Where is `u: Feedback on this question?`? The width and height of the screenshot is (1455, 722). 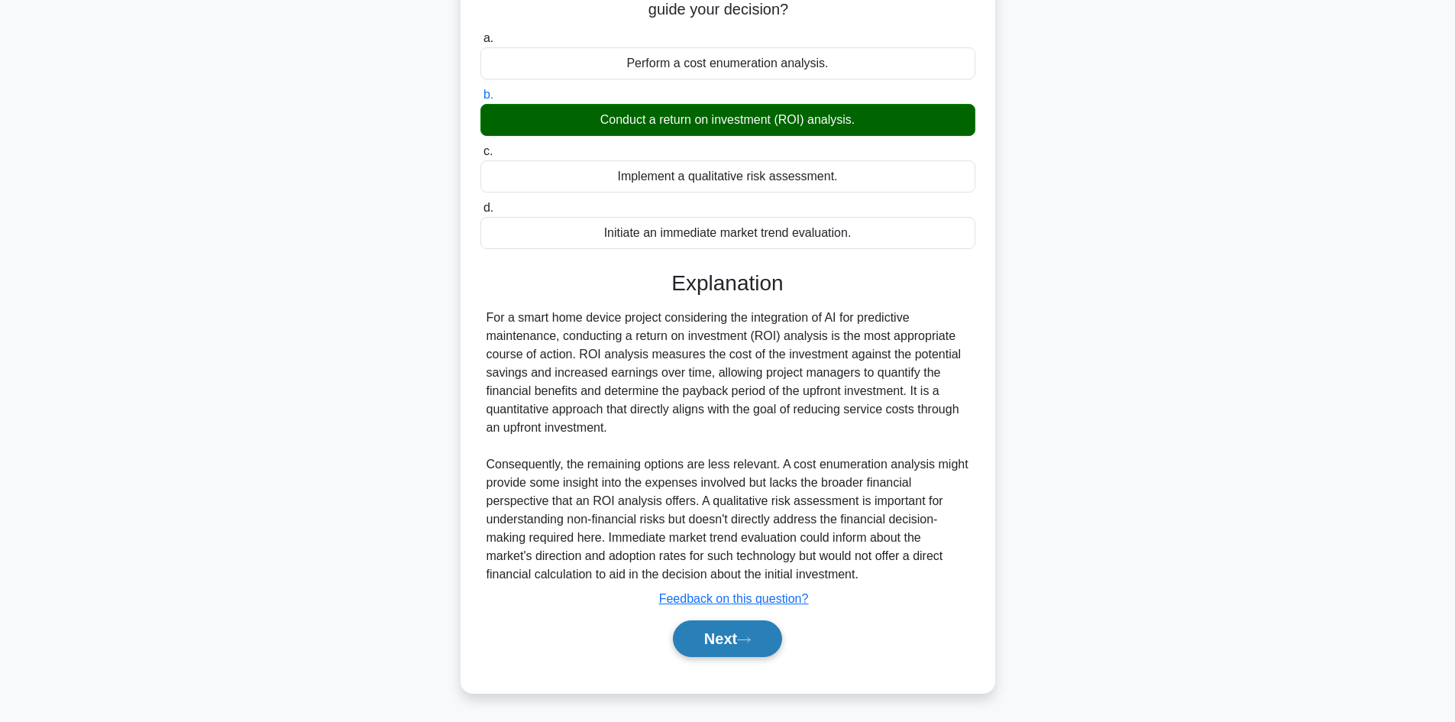
u: Feedback on this question? is located at coordinates (734, 598).